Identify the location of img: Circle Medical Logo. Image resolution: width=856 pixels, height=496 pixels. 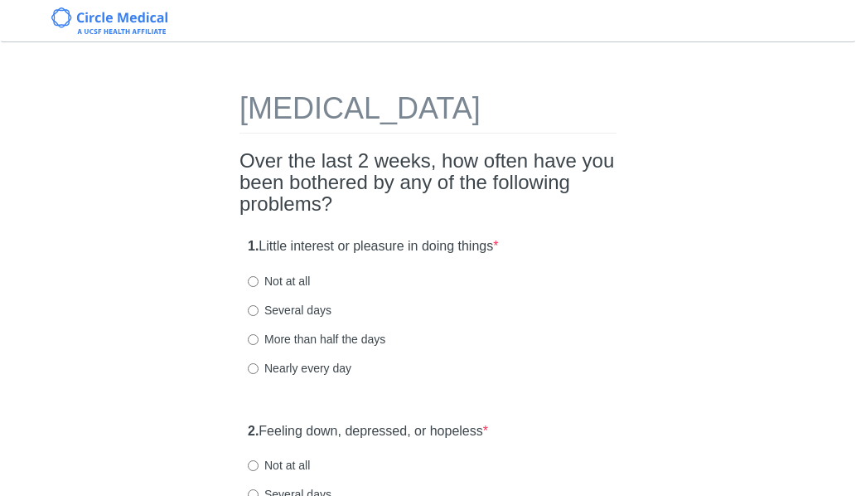
(109, 21).